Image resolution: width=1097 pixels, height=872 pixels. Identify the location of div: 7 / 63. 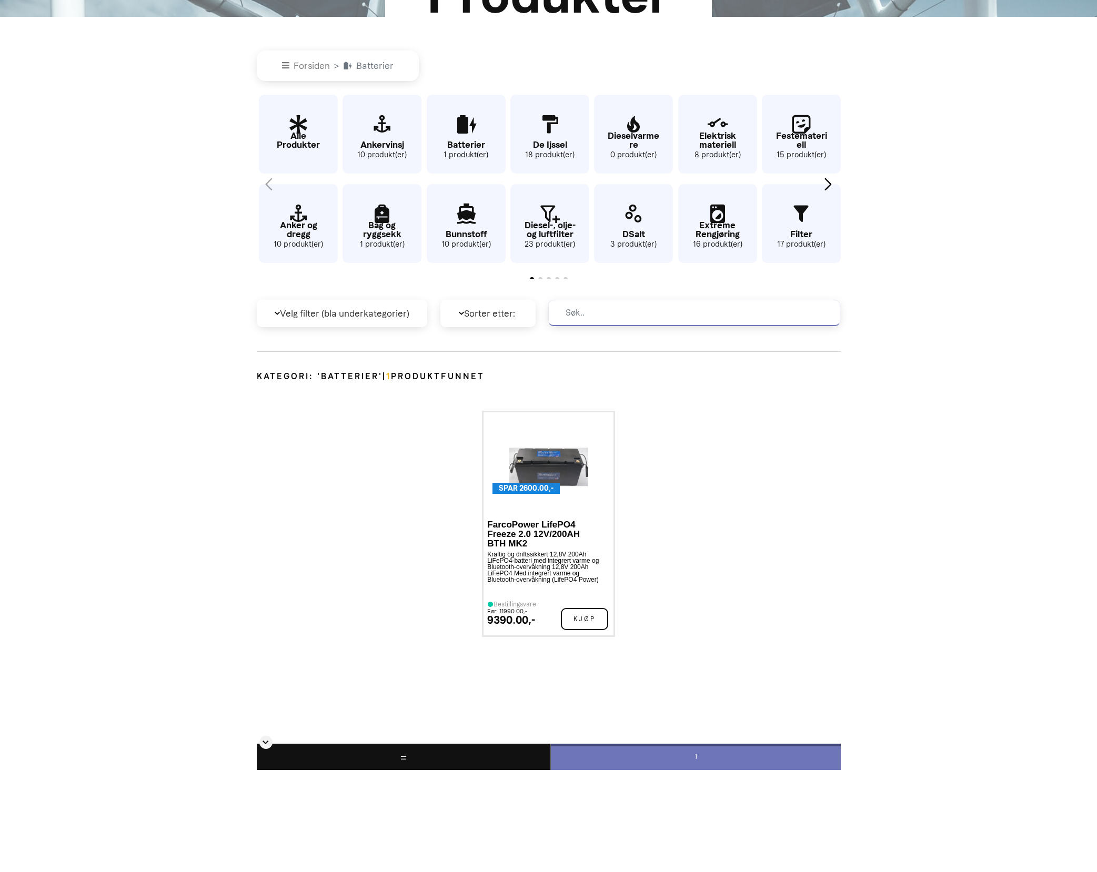
(548, 133).